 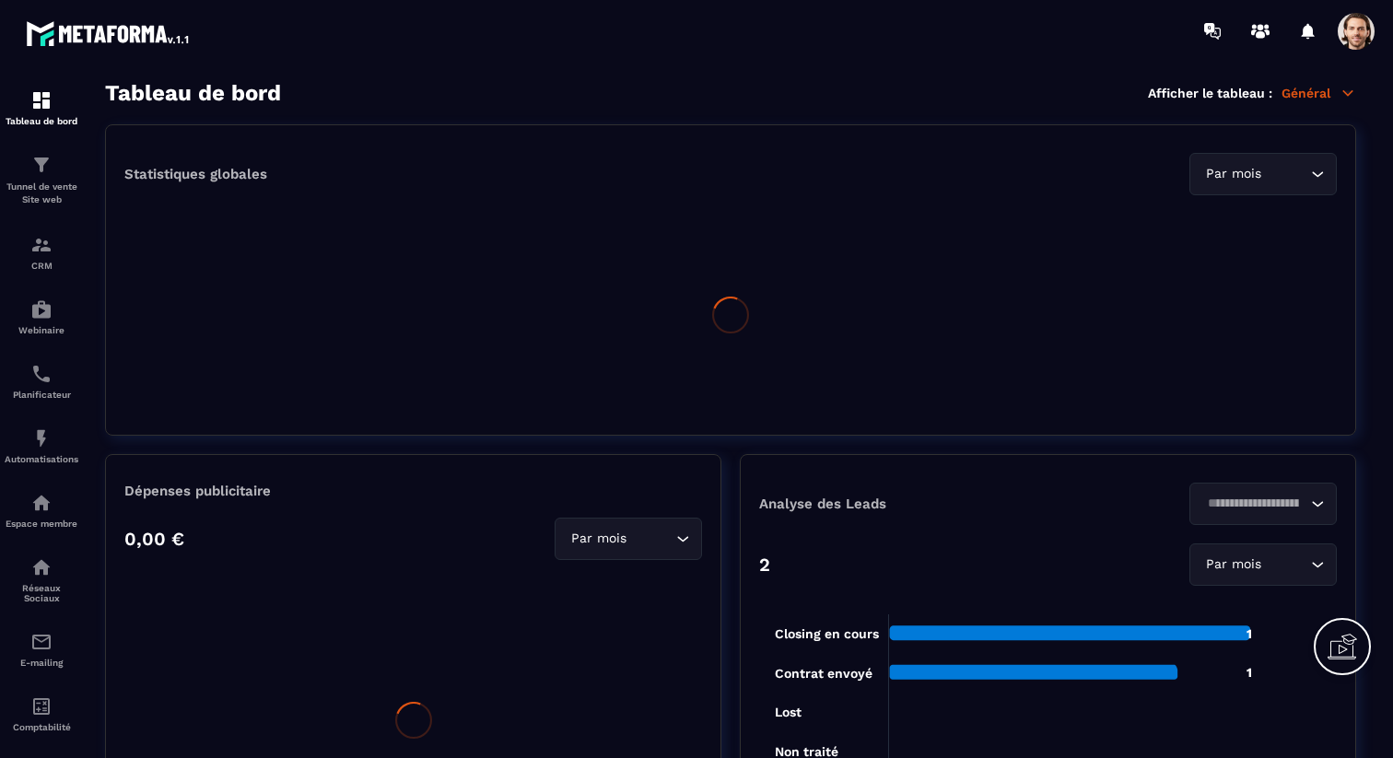 I want to click on a: social-networksocial-networkRéseaux Sociaux, so click(x=41, y=580).